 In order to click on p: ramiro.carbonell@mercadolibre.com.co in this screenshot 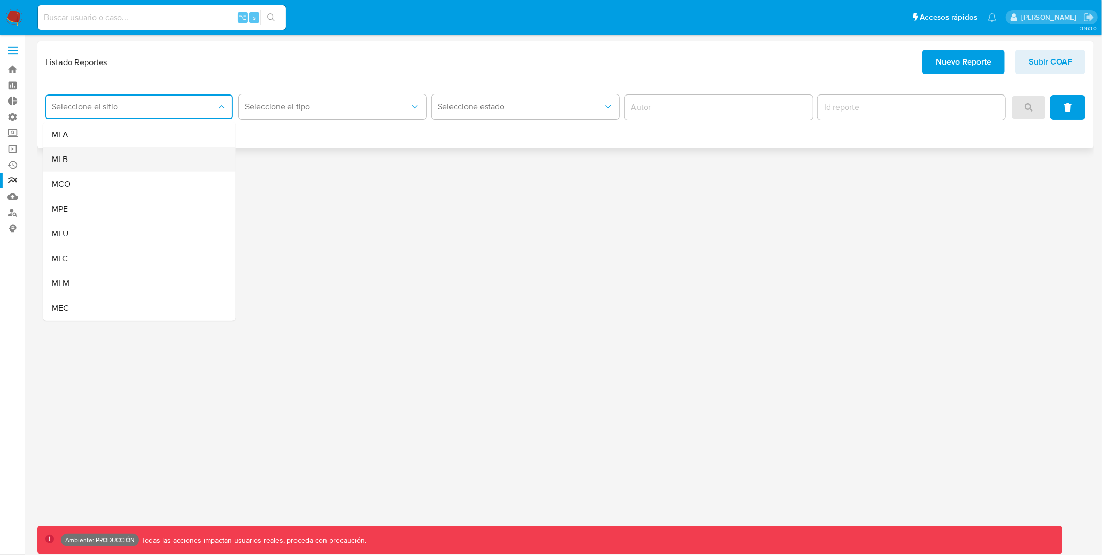, I will do `click(1050, 17)`.